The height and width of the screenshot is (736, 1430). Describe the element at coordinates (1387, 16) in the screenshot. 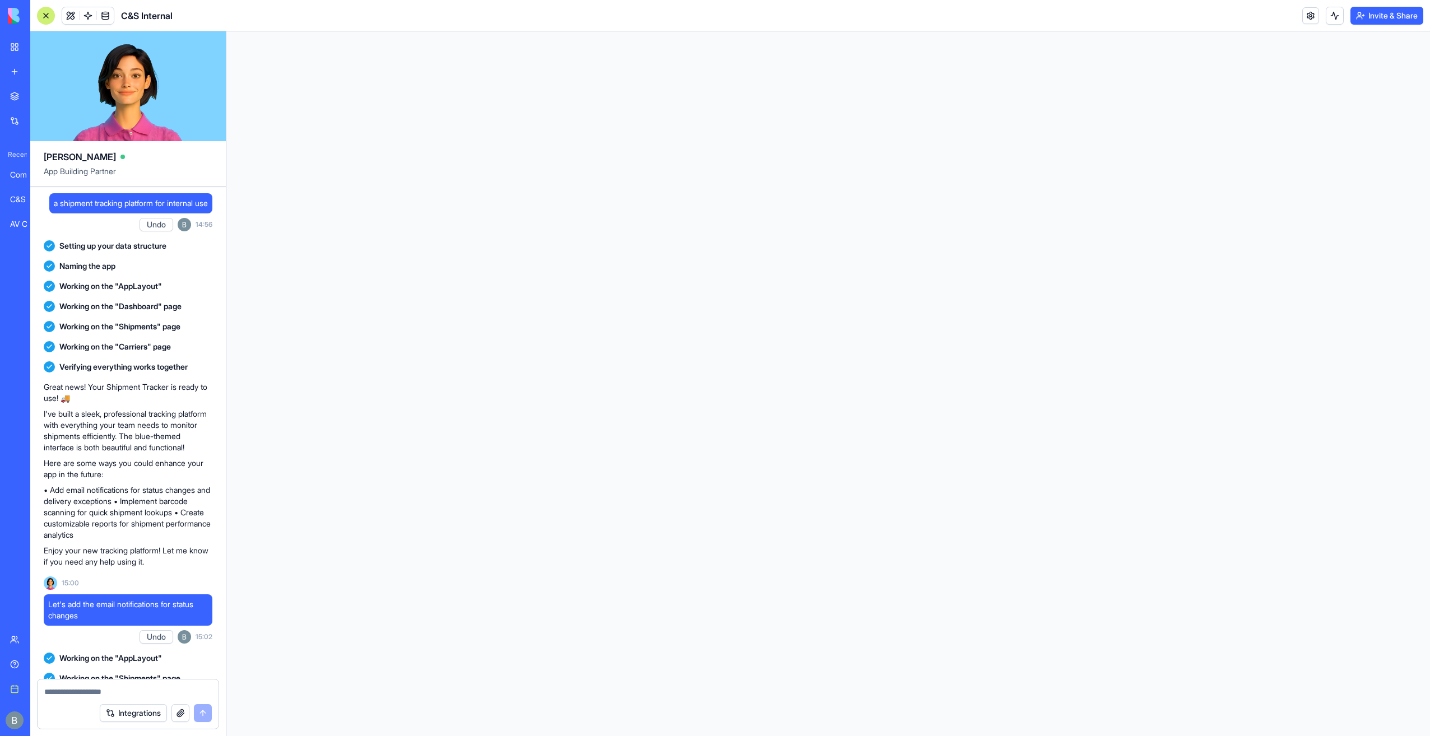

I see `button: Invite & Share` at that location.